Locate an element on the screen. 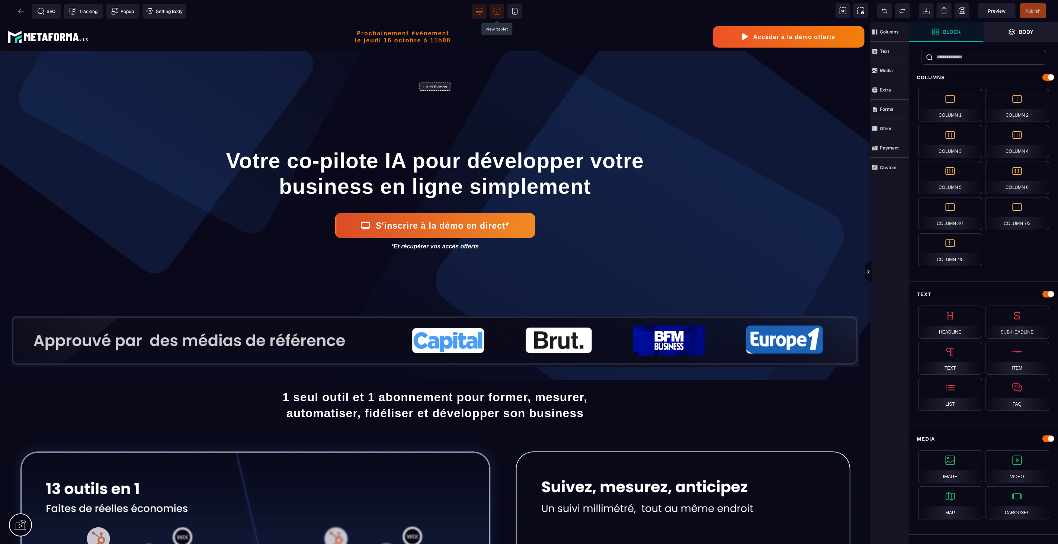  div: Column 4 is located at coordinates (1017, 141).